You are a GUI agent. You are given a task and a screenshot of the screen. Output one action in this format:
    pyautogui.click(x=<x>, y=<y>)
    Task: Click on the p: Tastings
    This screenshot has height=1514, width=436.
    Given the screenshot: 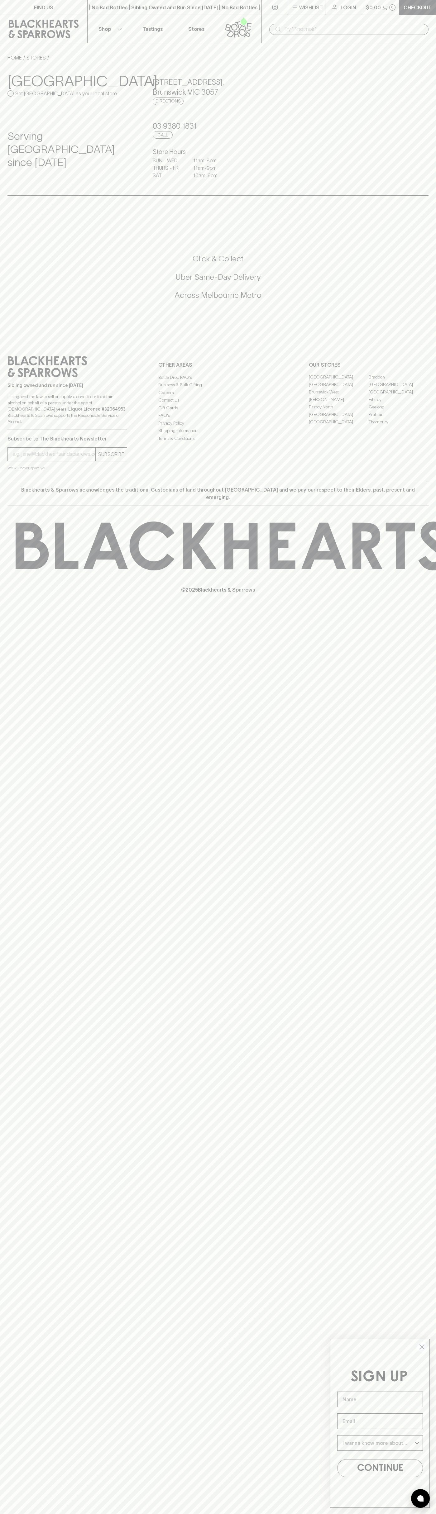 What is the action you would take?
    pyautogui.click(x=153, y=29)
    